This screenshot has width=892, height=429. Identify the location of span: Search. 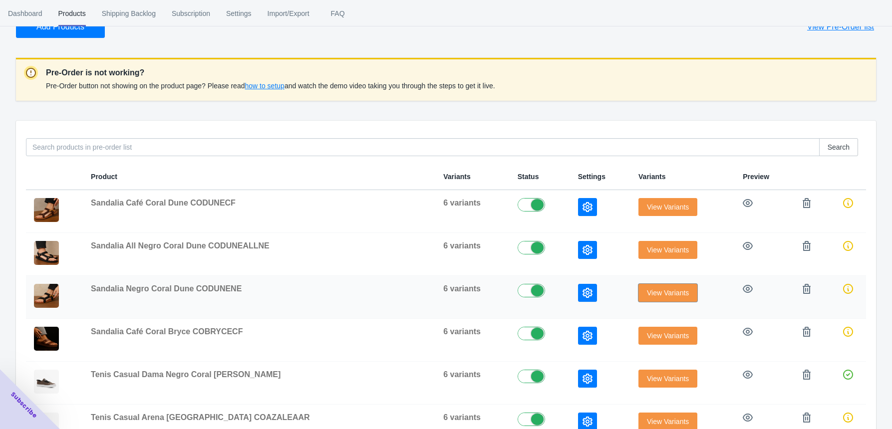
(839, 147).